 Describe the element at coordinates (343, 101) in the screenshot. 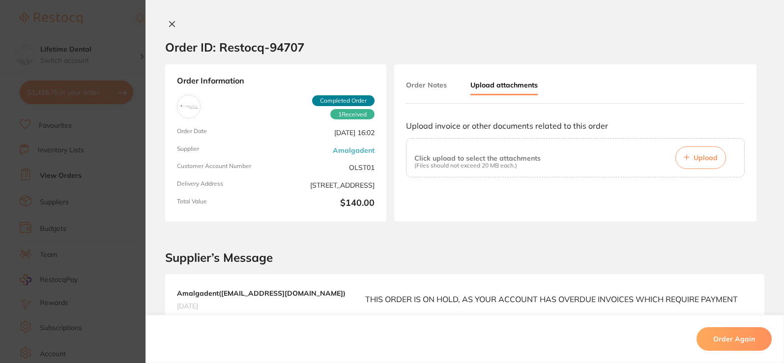

I see `span: Completed Order` at that location.